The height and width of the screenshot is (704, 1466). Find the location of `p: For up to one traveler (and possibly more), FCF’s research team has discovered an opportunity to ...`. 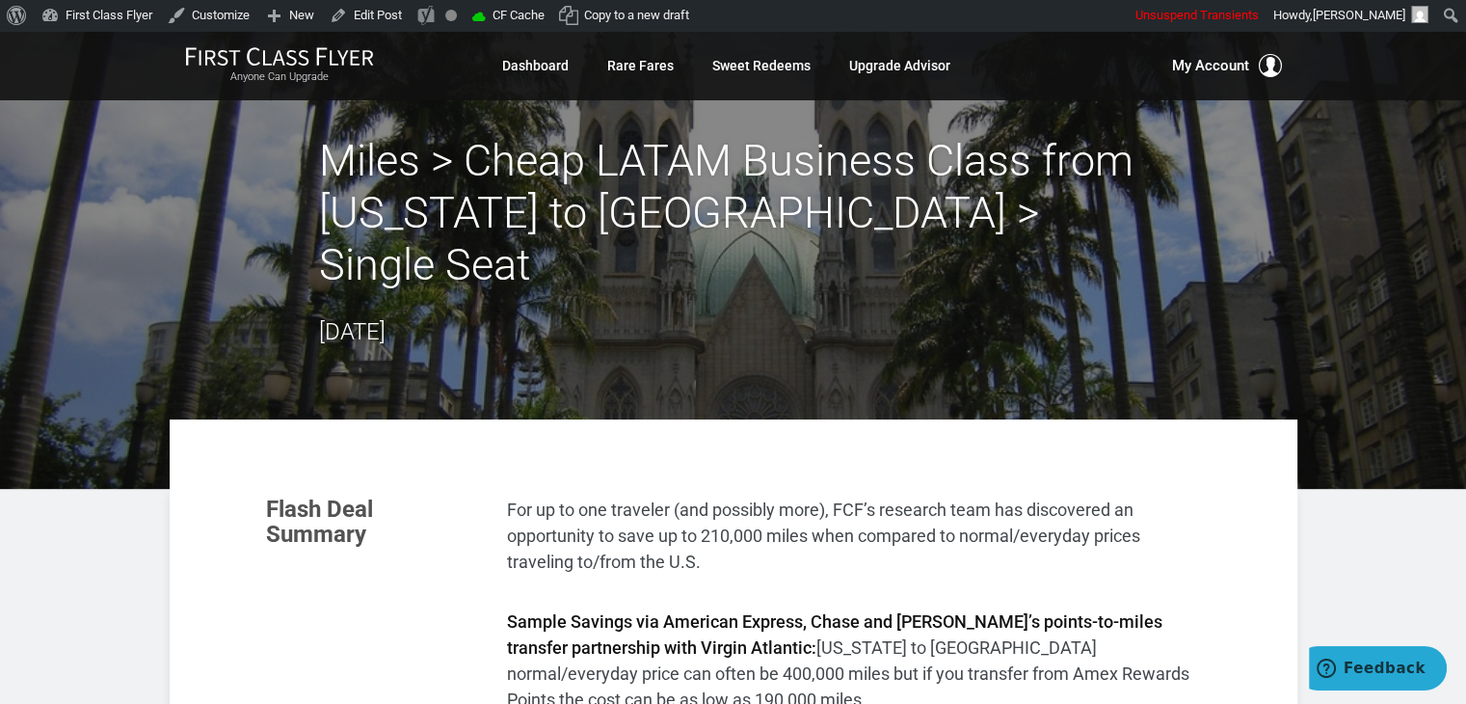

p: For up to one traveler (and possibly more), FCF’s research team has discovered an opportunity to ... is located at coordinates (854, 535).